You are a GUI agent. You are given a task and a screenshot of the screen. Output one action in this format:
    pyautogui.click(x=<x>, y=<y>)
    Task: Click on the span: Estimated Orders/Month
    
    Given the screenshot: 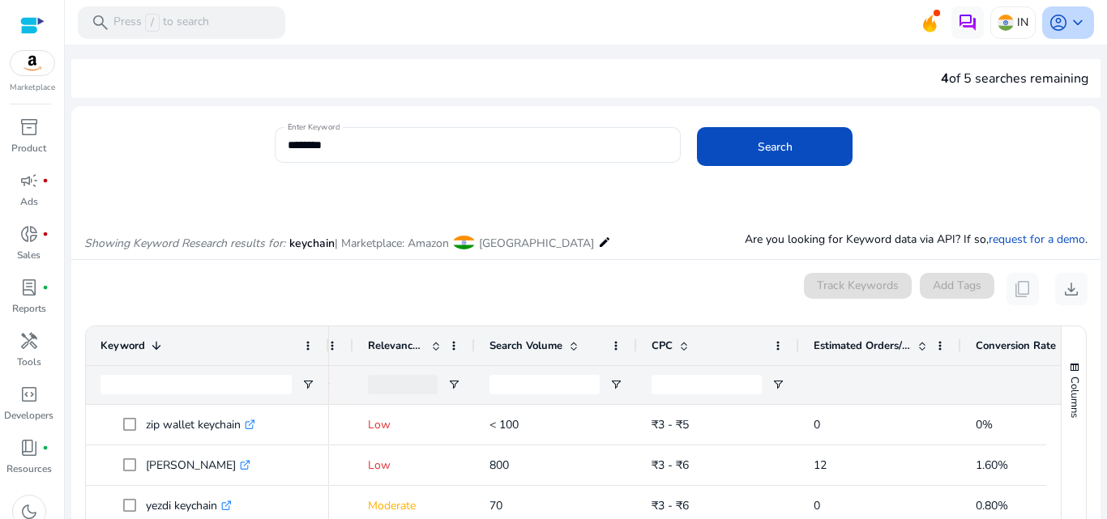 What is the action you would take?
    pyautogui.click(x=862, y=346)
    